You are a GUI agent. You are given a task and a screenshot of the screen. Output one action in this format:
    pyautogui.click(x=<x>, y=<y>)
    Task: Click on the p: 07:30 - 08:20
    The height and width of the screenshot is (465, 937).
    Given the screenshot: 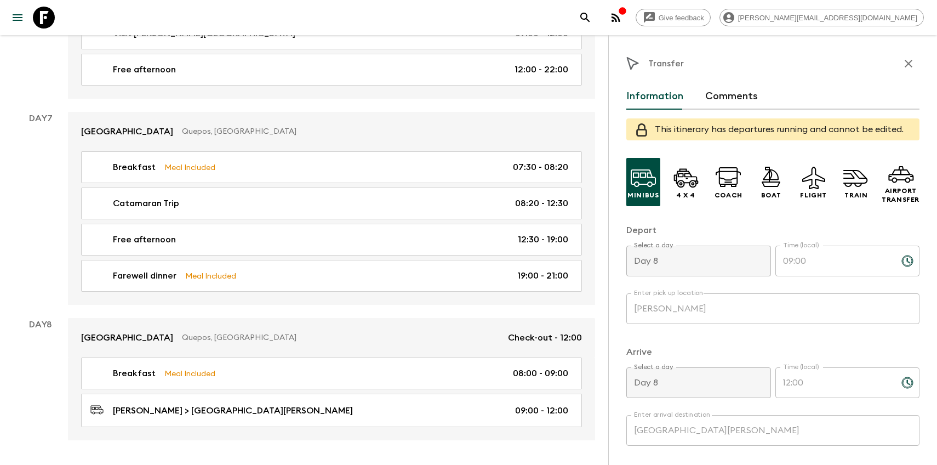 What is the action you would take?
    pyautogui.click(x=540, y=167)
    